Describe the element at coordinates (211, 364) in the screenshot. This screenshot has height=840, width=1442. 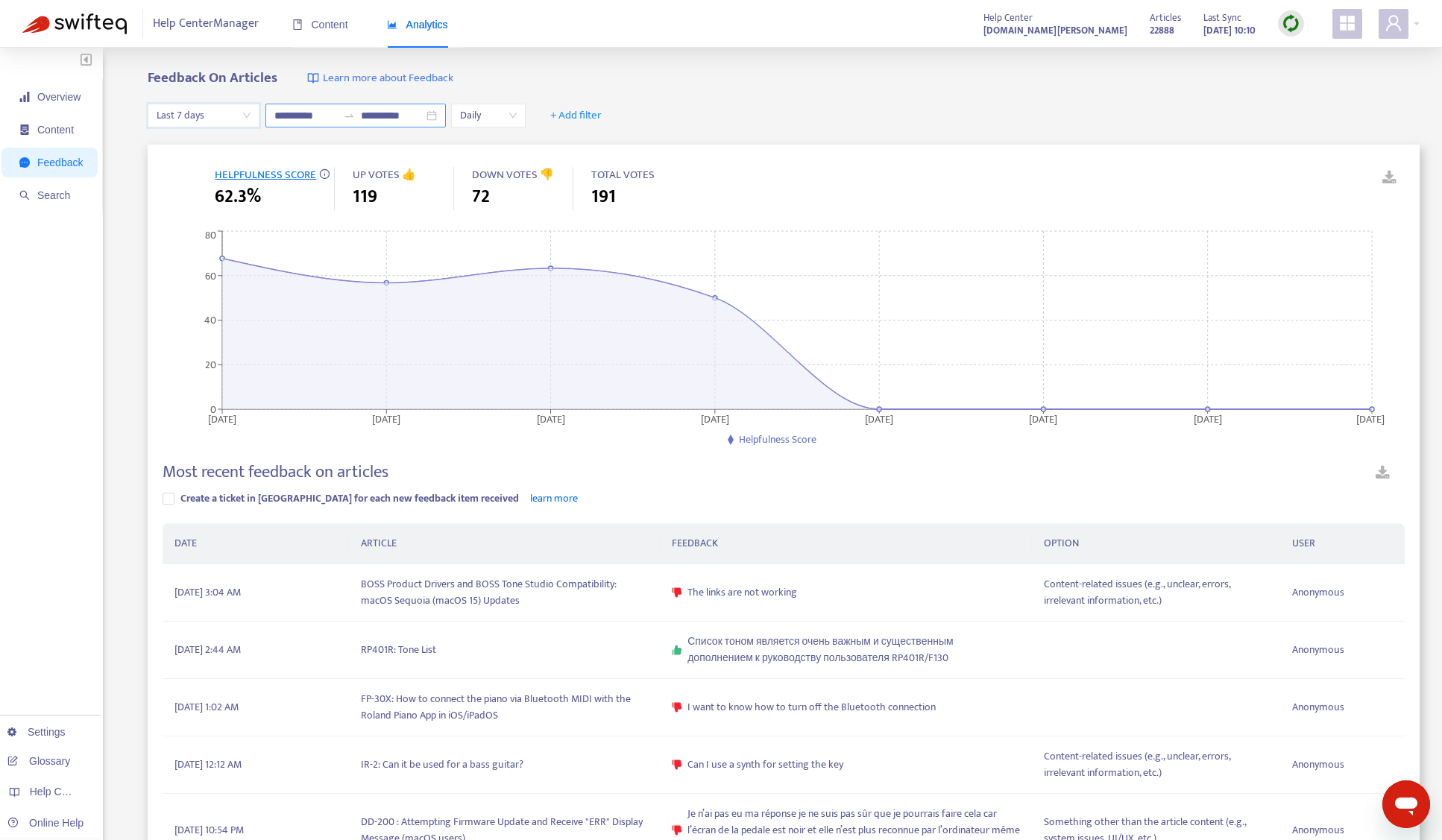
I see `tspan: 20` at that location.